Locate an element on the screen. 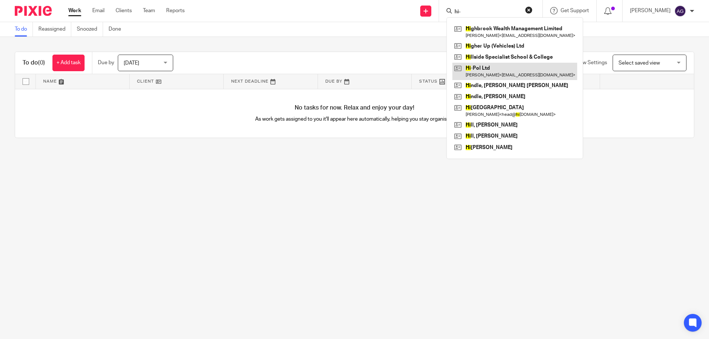  span: Select saved view is located at coordinates (639, 63).